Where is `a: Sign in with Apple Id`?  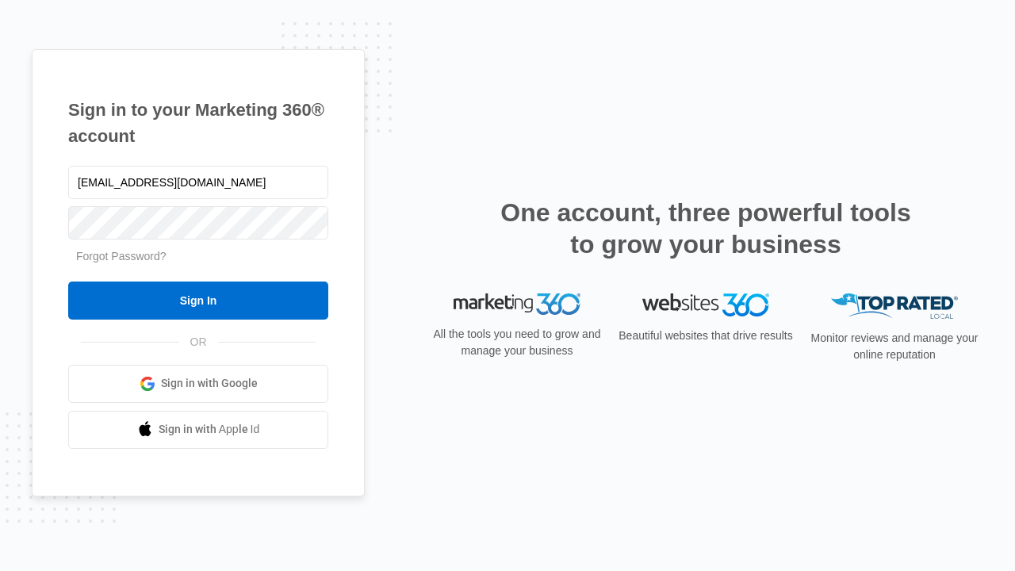 a: Sign in with Apple Id is located at coordinates (198, 430).